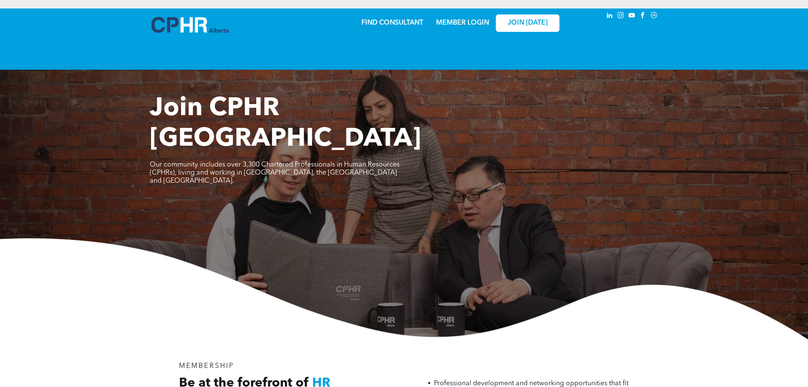 The image size is (808, 387). What do you see at coordinates (392, 23) in the screenshot?
I see `a: FIND CONSULTANT` at bounding box center [392, 23].